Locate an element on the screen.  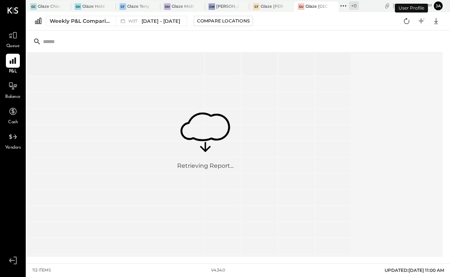
div: User Profile is located at coordinates (411, 8).